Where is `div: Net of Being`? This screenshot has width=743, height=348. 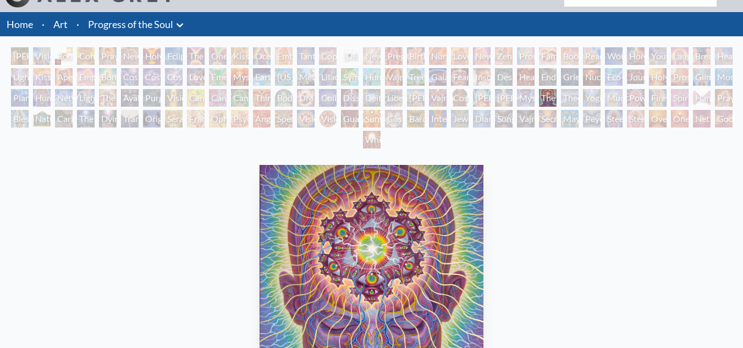
div: Net of Being is located at coordinates (702, 119).